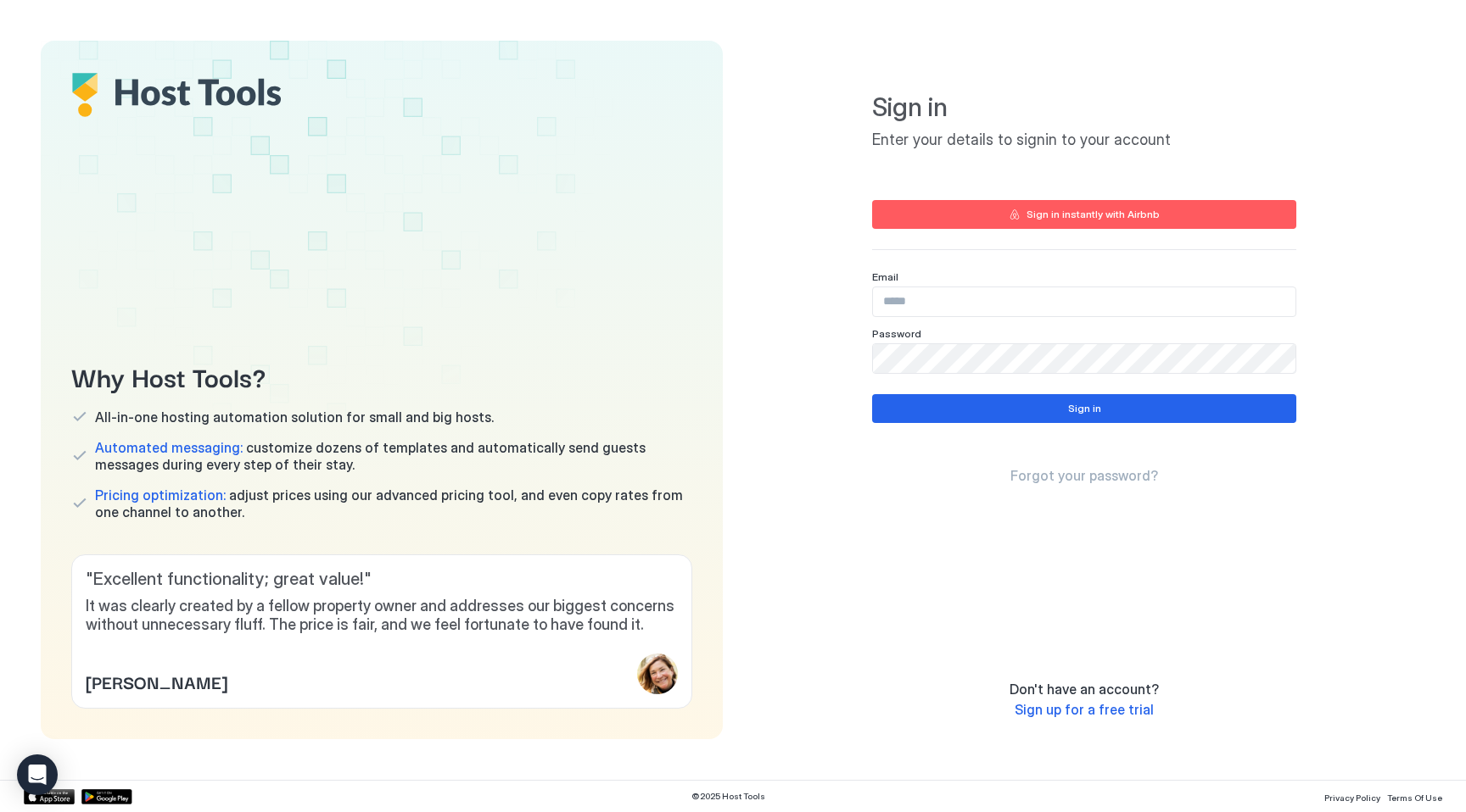 This screenshot has width=1466, height=812. What do you see at coordinates (381, 375) in the screenshot?
I see `span: Why Host Tools?` at bounding box center [381, 375].